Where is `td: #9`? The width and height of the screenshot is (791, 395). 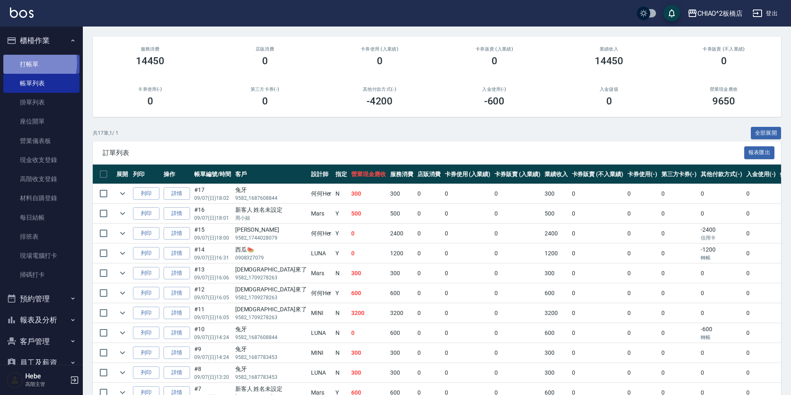
td: #9 is located at coordinates (212, 352).